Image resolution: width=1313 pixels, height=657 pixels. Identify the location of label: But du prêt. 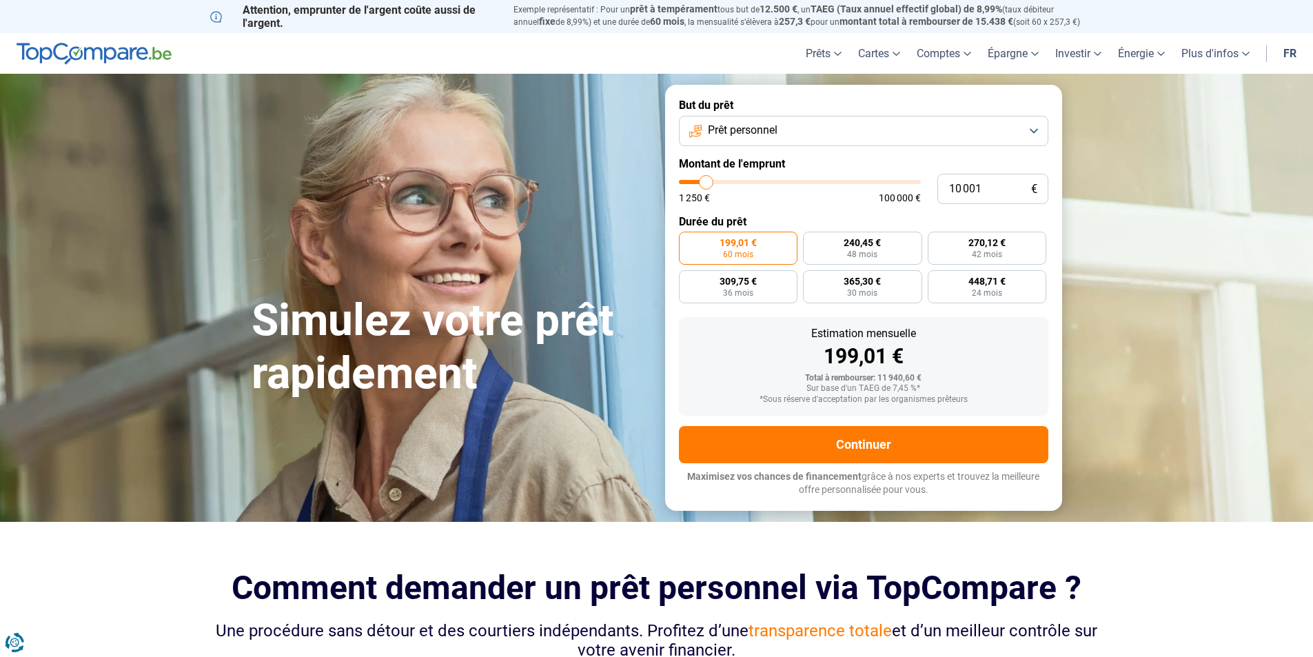
(864, 105).